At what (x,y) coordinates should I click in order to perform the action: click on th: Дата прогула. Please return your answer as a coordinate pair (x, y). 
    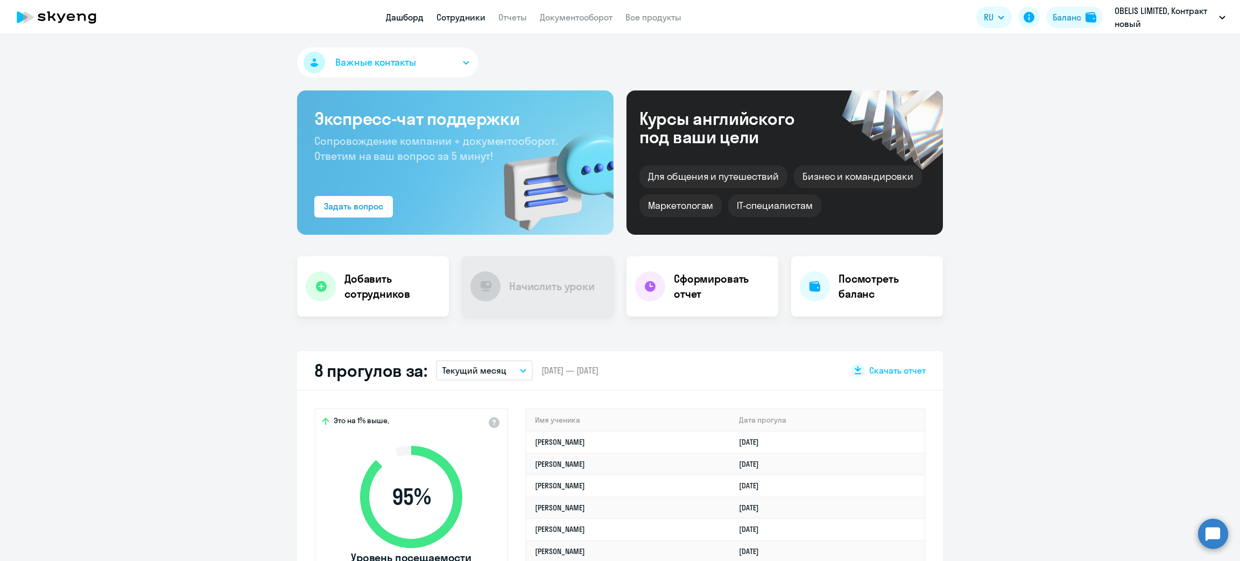
    Looking at the image, I should click on (827, 420).